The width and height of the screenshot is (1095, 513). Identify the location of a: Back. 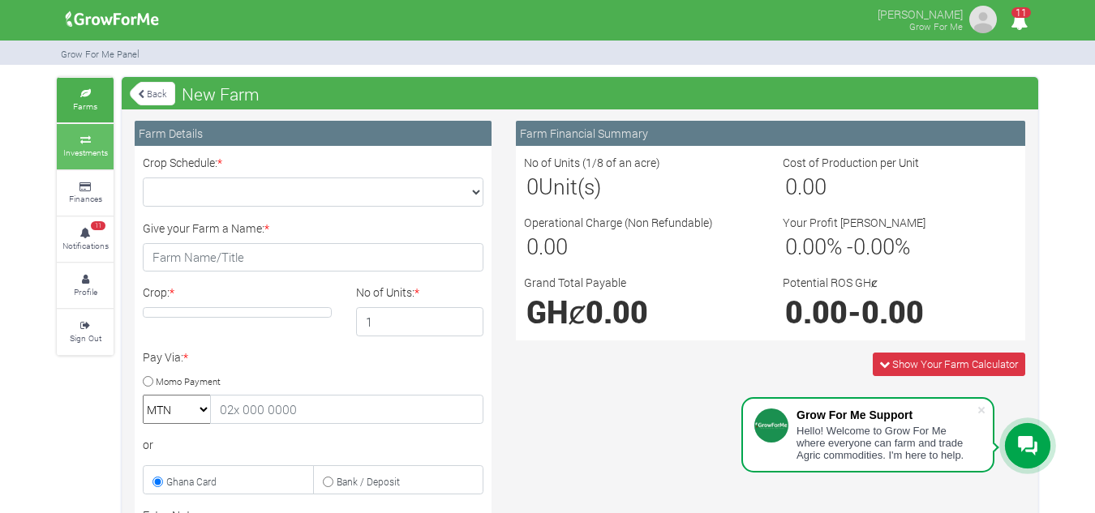
(152, 93).